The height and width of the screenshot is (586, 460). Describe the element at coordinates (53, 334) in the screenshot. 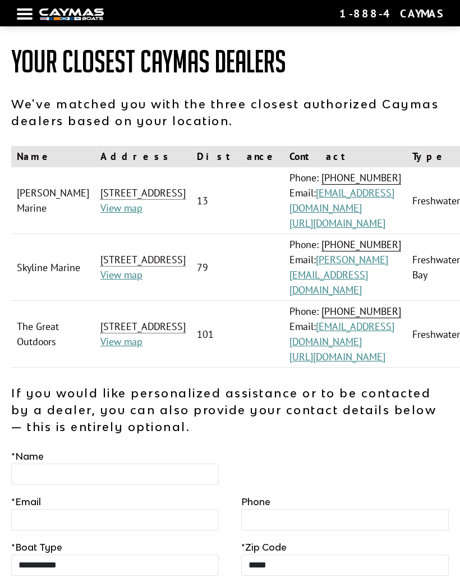

I see `td: The Great Outdoors` at that location.